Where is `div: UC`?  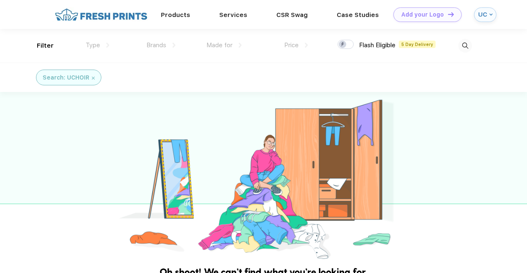 div: UC is located at coordinates (483, 14).